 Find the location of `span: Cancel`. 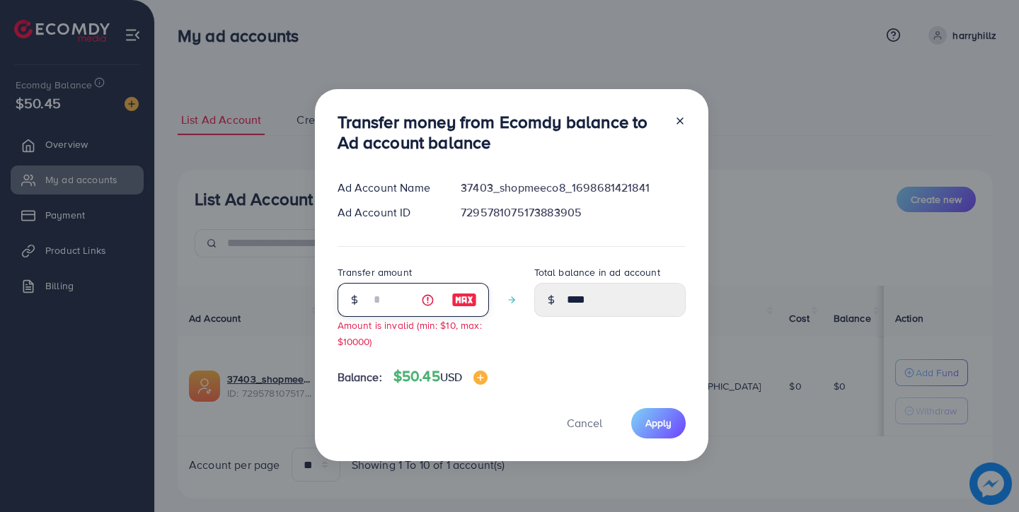

span: Cancel is located at coordinates (584, 423).